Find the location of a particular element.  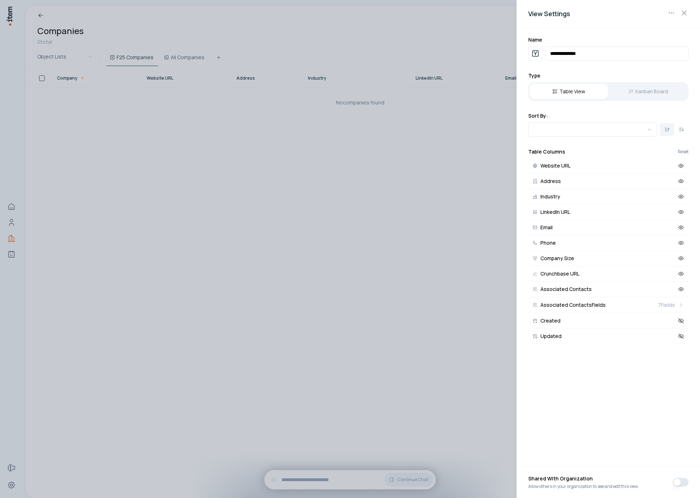

span: Created is located at coordinates (550, 320).